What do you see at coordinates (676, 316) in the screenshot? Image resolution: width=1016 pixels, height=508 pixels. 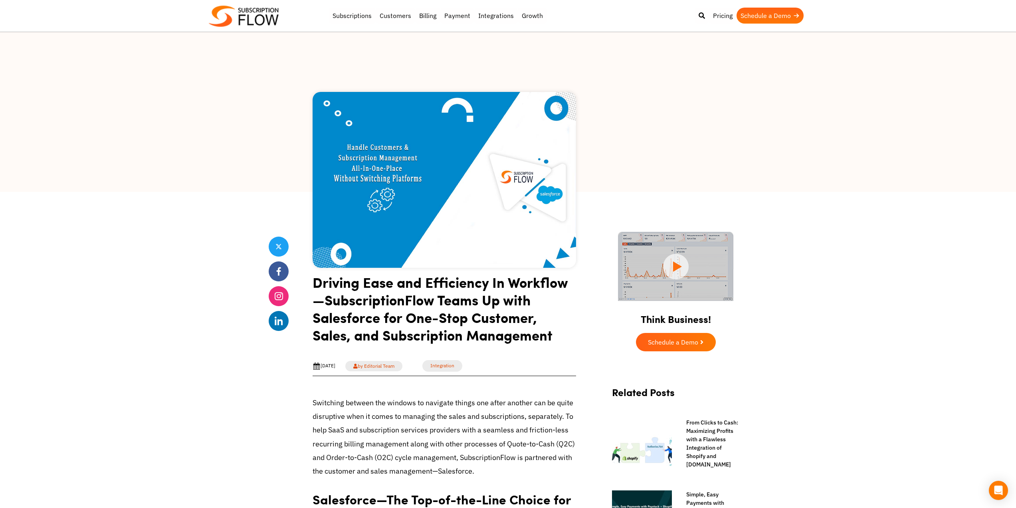 I see `h2: Think Business!` at bounding box center [676, 316].